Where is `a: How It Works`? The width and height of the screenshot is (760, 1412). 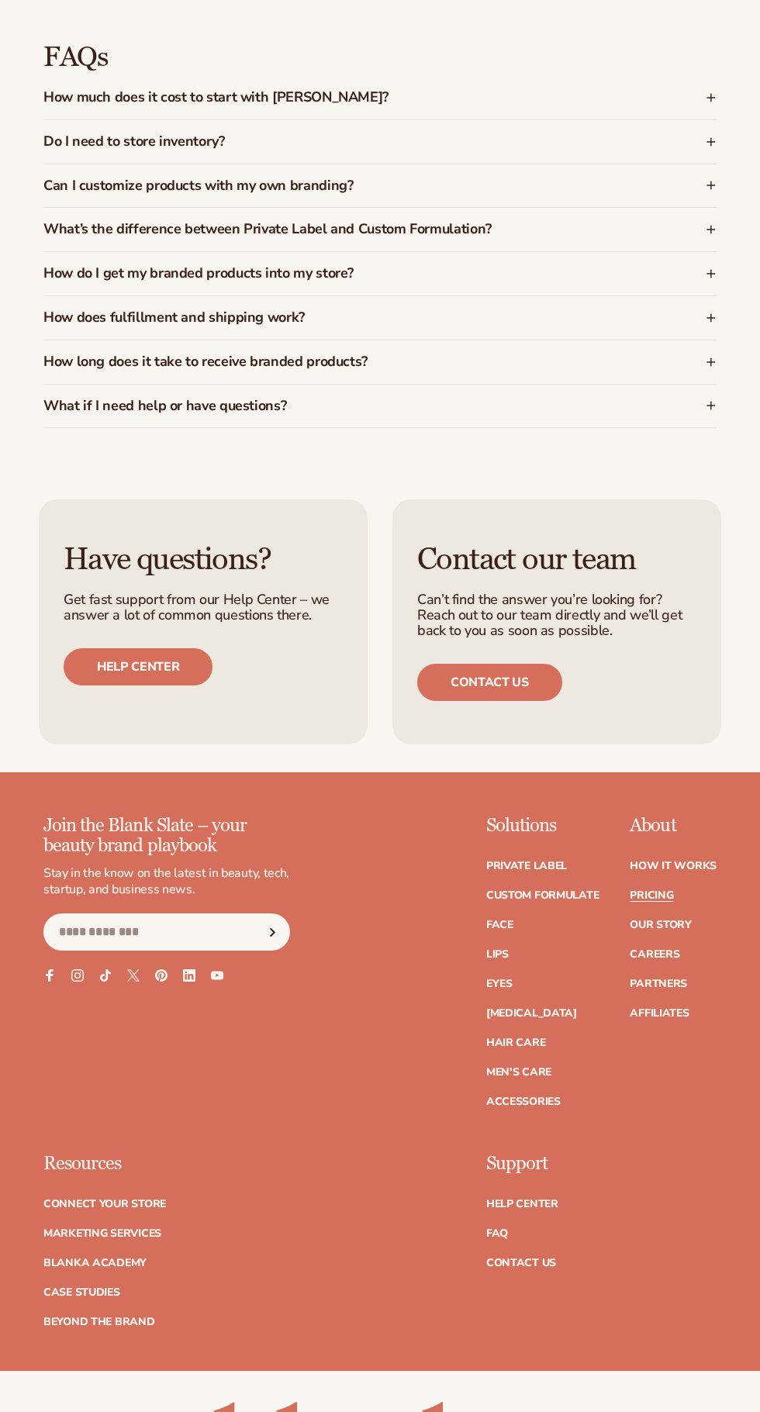 a: How It Works is located at coordinates (673, 866).